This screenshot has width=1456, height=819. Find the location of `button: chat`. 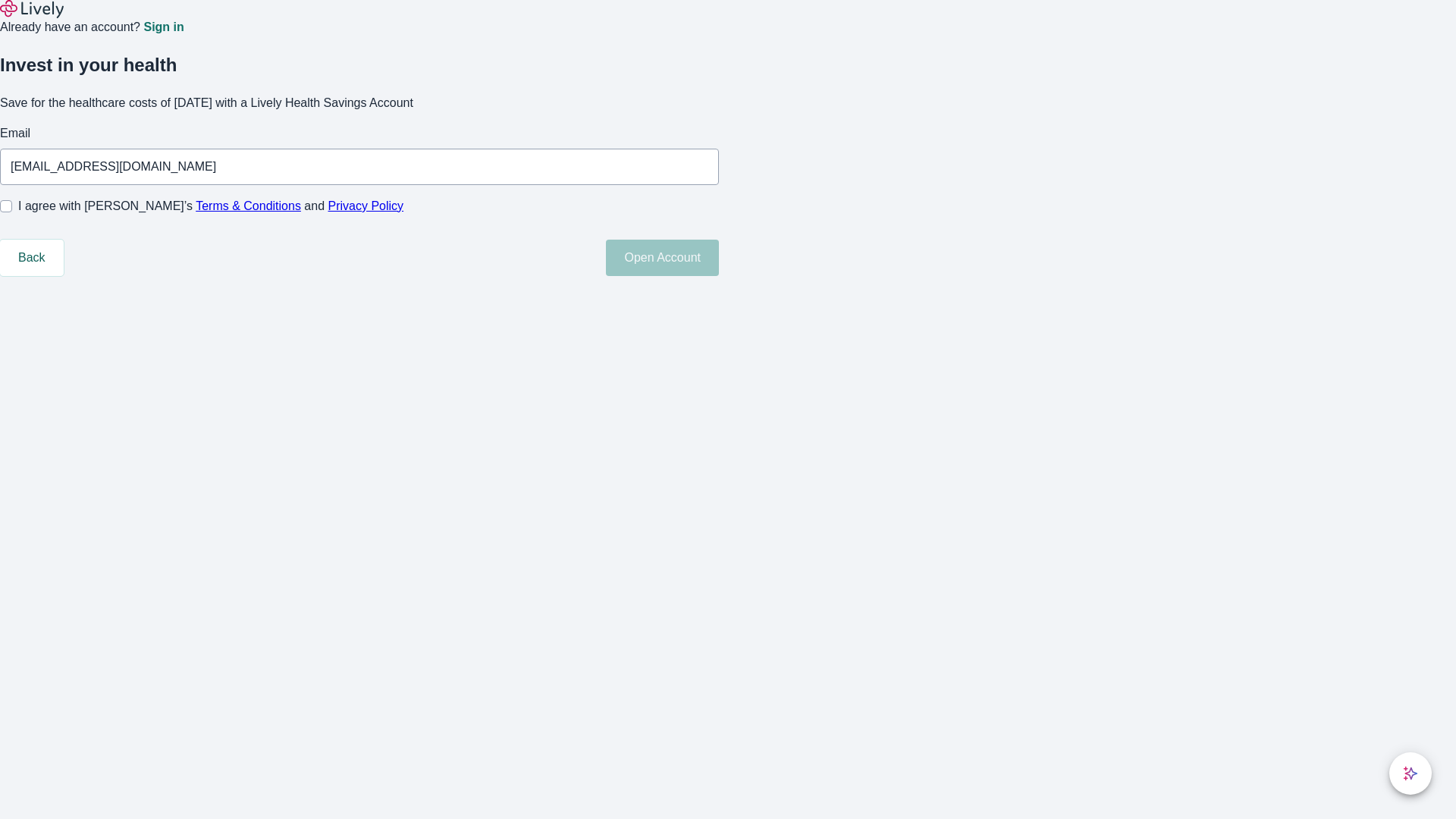

button: chat is located at coordinates (1410, 773).